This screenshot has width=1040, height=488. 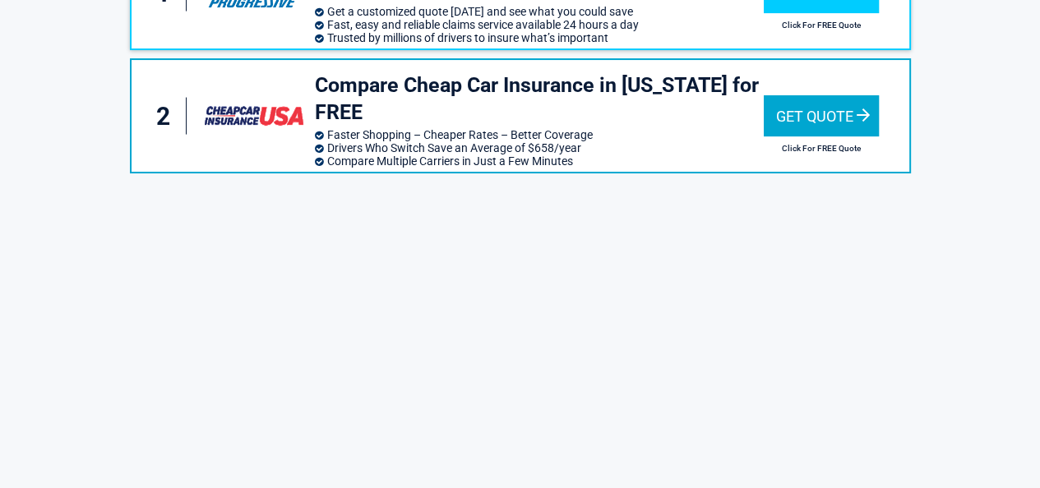 What do you see at coordinates (821, 116) in the screenshot?
I see `div: Get Quote` at bounding box center [821, 116].